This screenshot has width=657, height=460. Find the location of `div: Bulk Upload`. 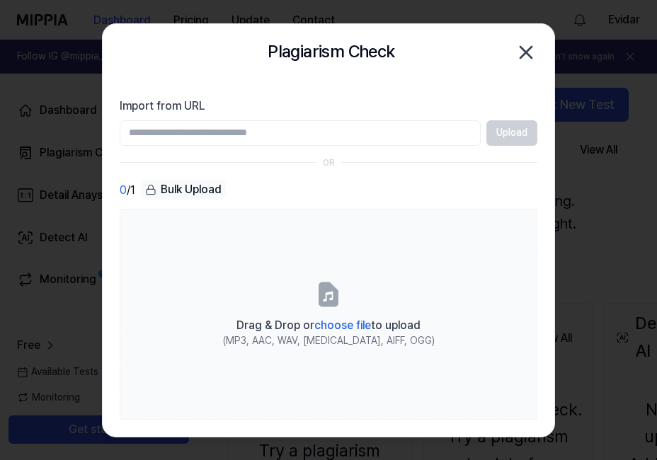

div: Bulk Upload is located at coordinates (183, 190).